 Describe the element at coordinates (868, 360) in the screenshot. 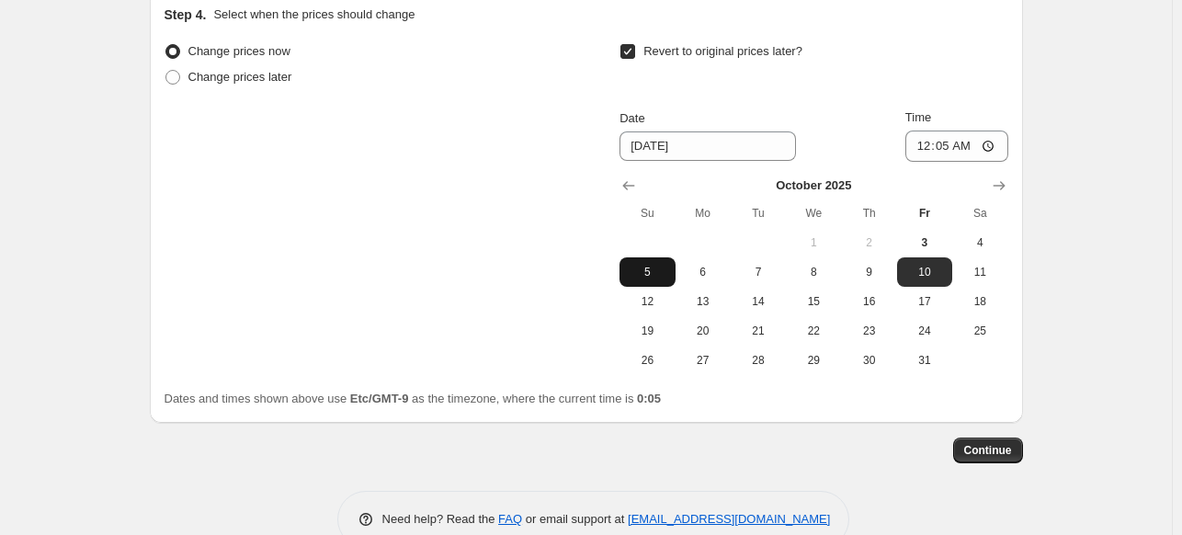

I see `button: Thursday October 30 2025` at that location.